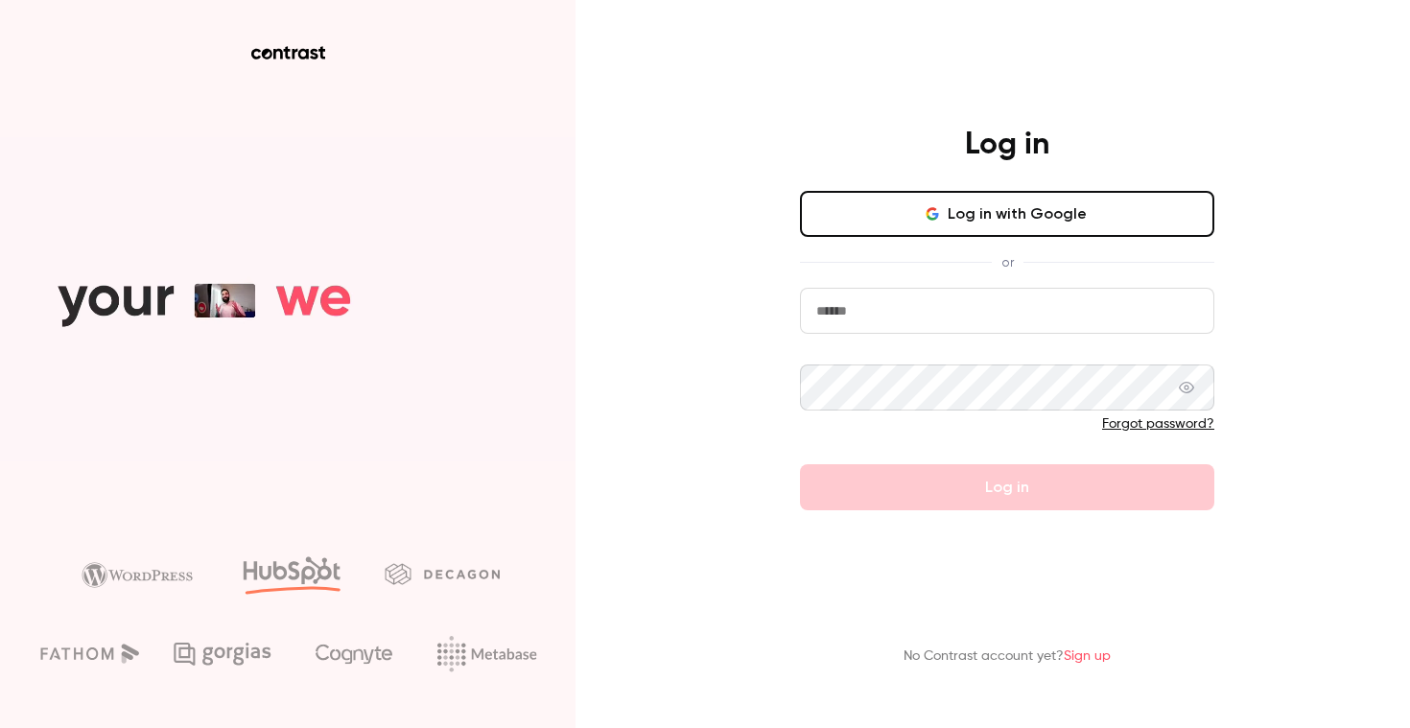 Image resolution: width=1410 pixels, height=728 pixels. What do you see at coordinates (1007, 214) in the screenshot?
I see `button: Log in with Google` at bounding box center [1007, 214].